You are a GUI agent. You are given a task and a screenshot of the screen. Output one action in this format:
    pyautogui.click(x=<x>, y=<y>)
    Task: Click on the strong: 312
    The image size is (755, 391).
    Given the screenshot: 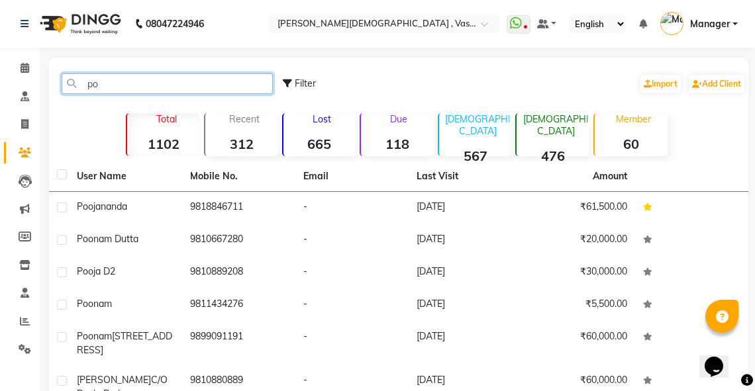 What is the action you would take?
    pyautogui.click(x=242, y=144)
    